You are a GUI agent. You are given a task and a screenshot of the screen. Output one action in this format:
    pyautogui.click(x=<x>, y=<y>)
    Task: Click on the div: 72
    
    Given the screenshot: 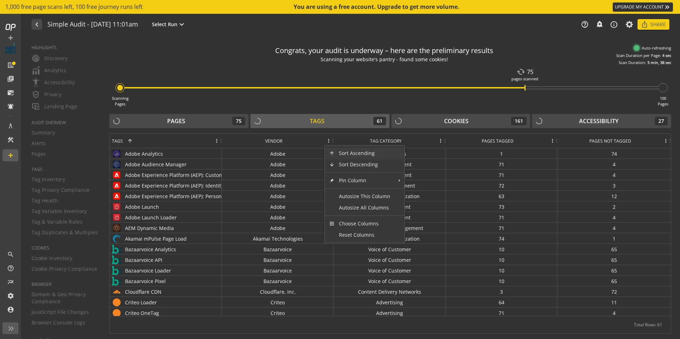 What is the action you would take?
    pyautogui.click(x=614, y=292)
    